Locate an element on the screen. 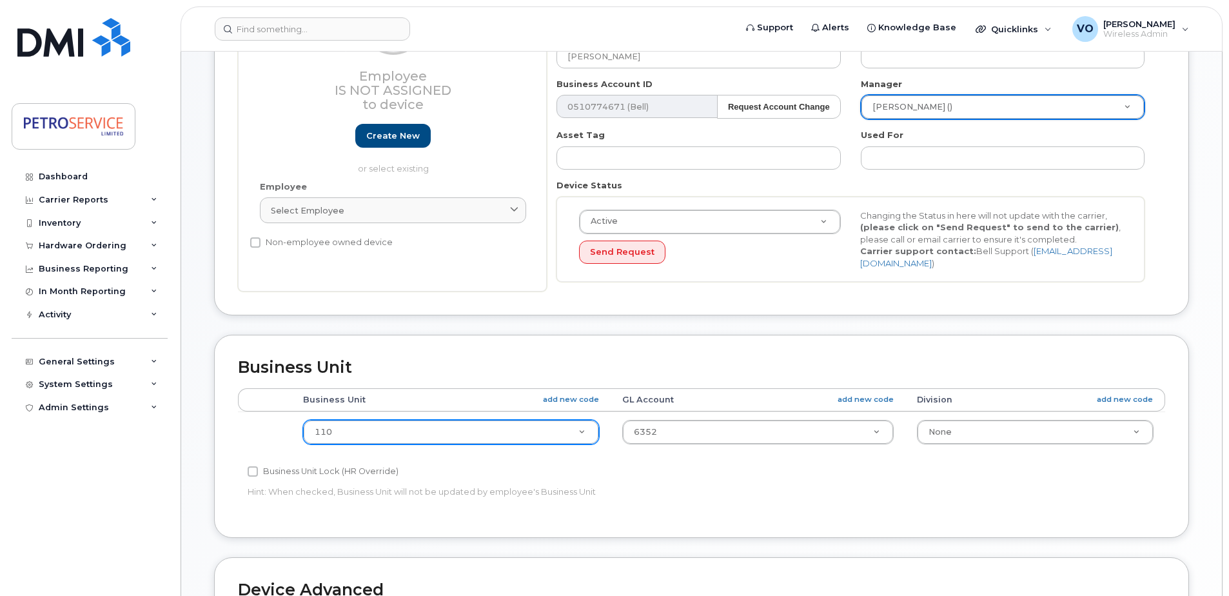 The image size is (1229, 596). a: Active is located at coordinates (710, 222).